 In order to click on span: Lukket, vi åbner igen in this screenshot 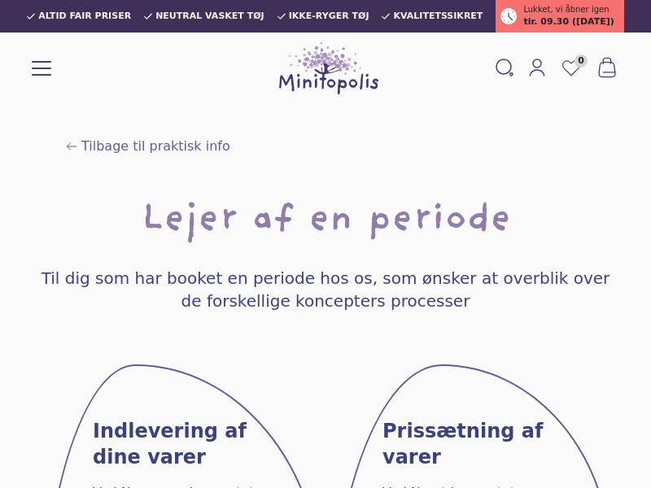, I will do `click(566, 9)`.